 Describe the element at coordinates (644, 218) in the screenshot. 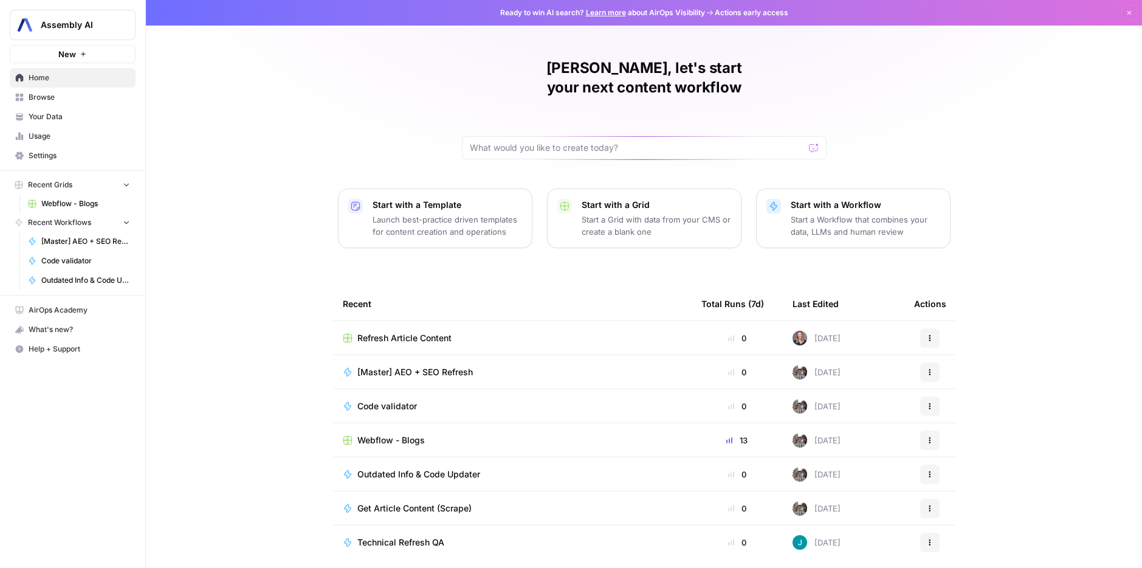

I see `button: Start with a GridStart a Grid with data from your CMS or create a blank one` at that location.